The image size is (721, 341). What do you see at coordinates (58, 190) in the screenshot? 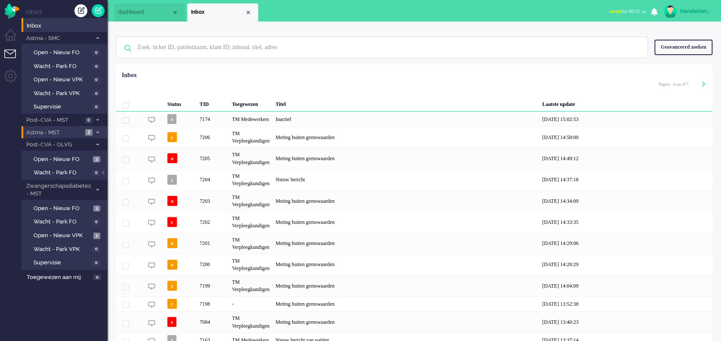
I see `span: Zwangerschapsdiabetes - MST` at bounding box center [58, 190].